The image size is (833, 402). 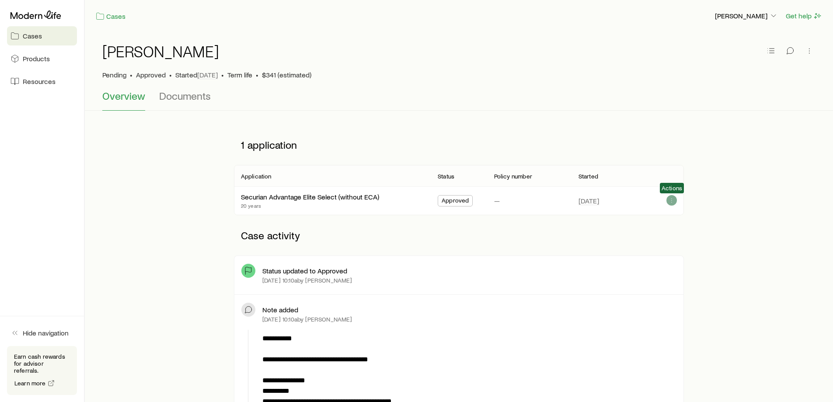 I want to click on p: Earn cash rewards for advisor referrals., so click(x=42, y=363).